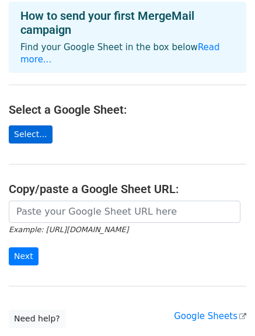  I want to click on p: Find your Google Sheet in the box below, so click(127, 54).